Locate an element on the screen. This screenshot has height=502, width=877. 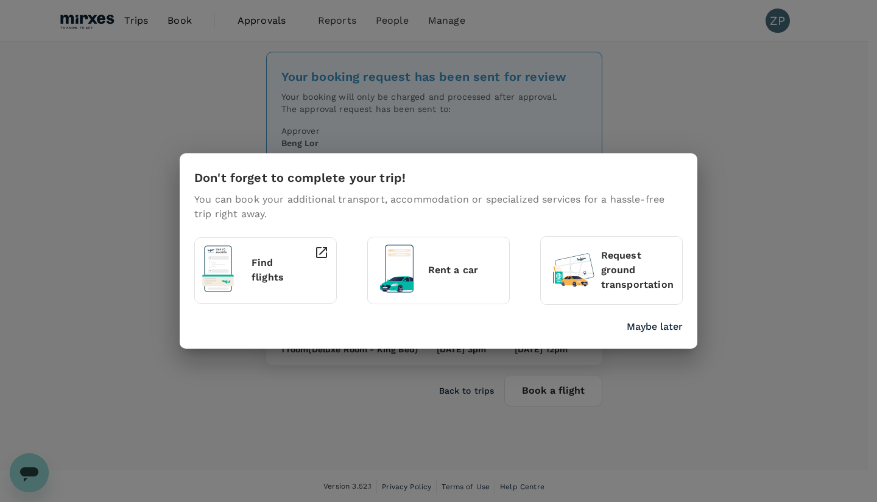
p: Maybe later is located at coordinates (655, 327).